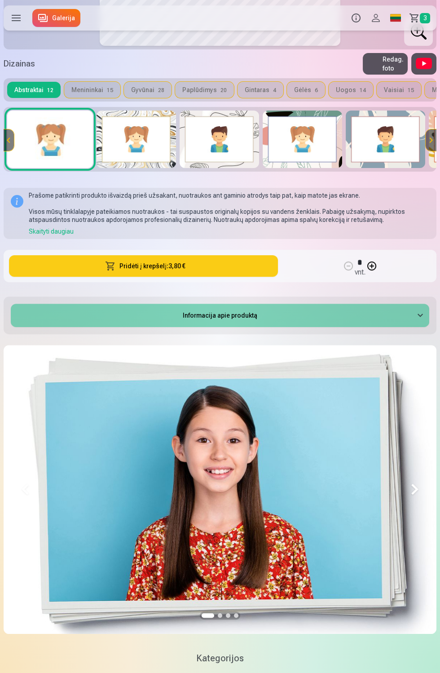  What do you see at coordinates (231, 231) in the screenshot?
I see `div: Skaityti daugiau` at bounding box center [231, 231].